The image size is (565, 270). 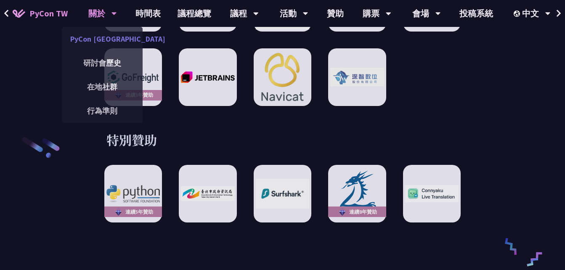 What do you see at coordinates (19, 13) in the screenshot?
I see `img: Home icon of PyCon TW 2025` at bounding box center [19, 13].